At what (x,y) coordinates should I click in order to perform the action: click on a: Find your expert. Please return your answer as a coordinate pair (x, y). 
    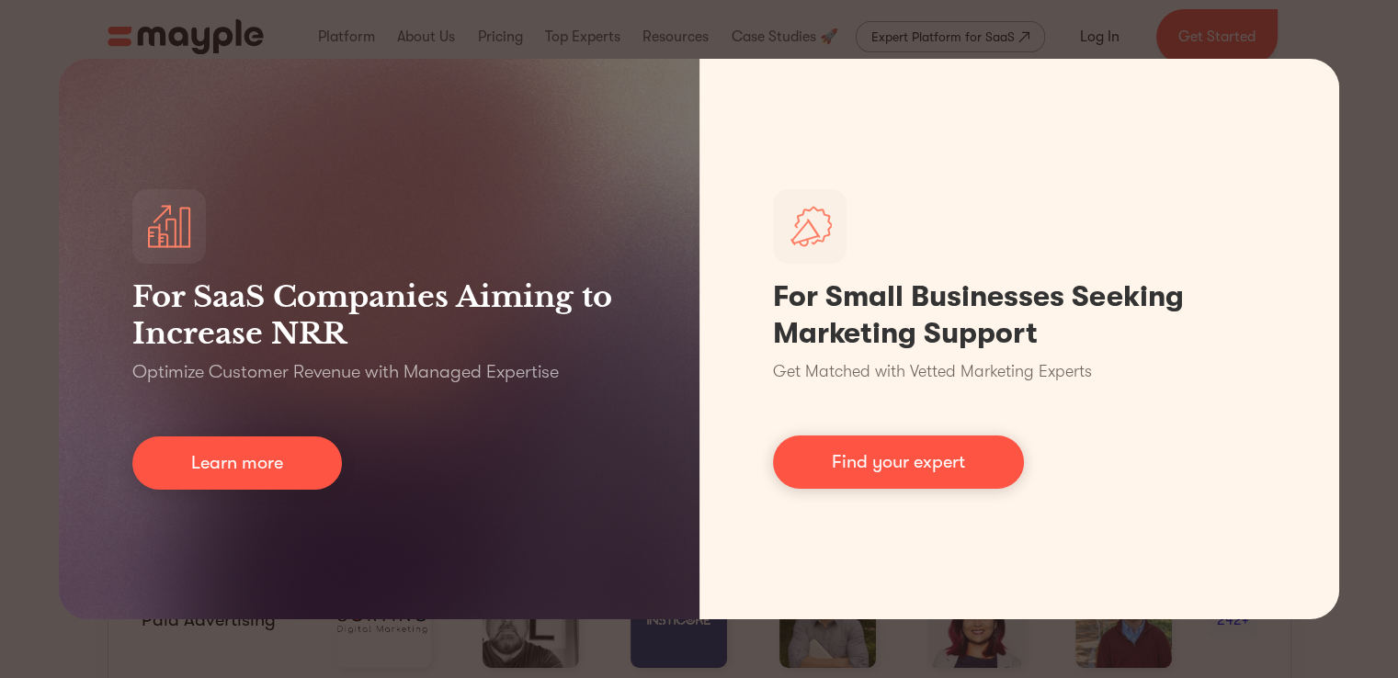
    Looking at the image, I should click on (898, 462).